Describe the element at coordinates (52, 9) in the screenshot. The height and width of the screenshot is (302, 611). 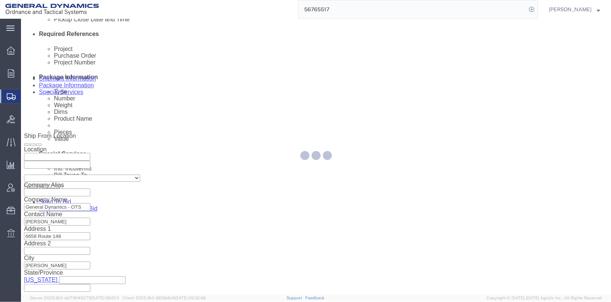
I see `img: logo` at that location.